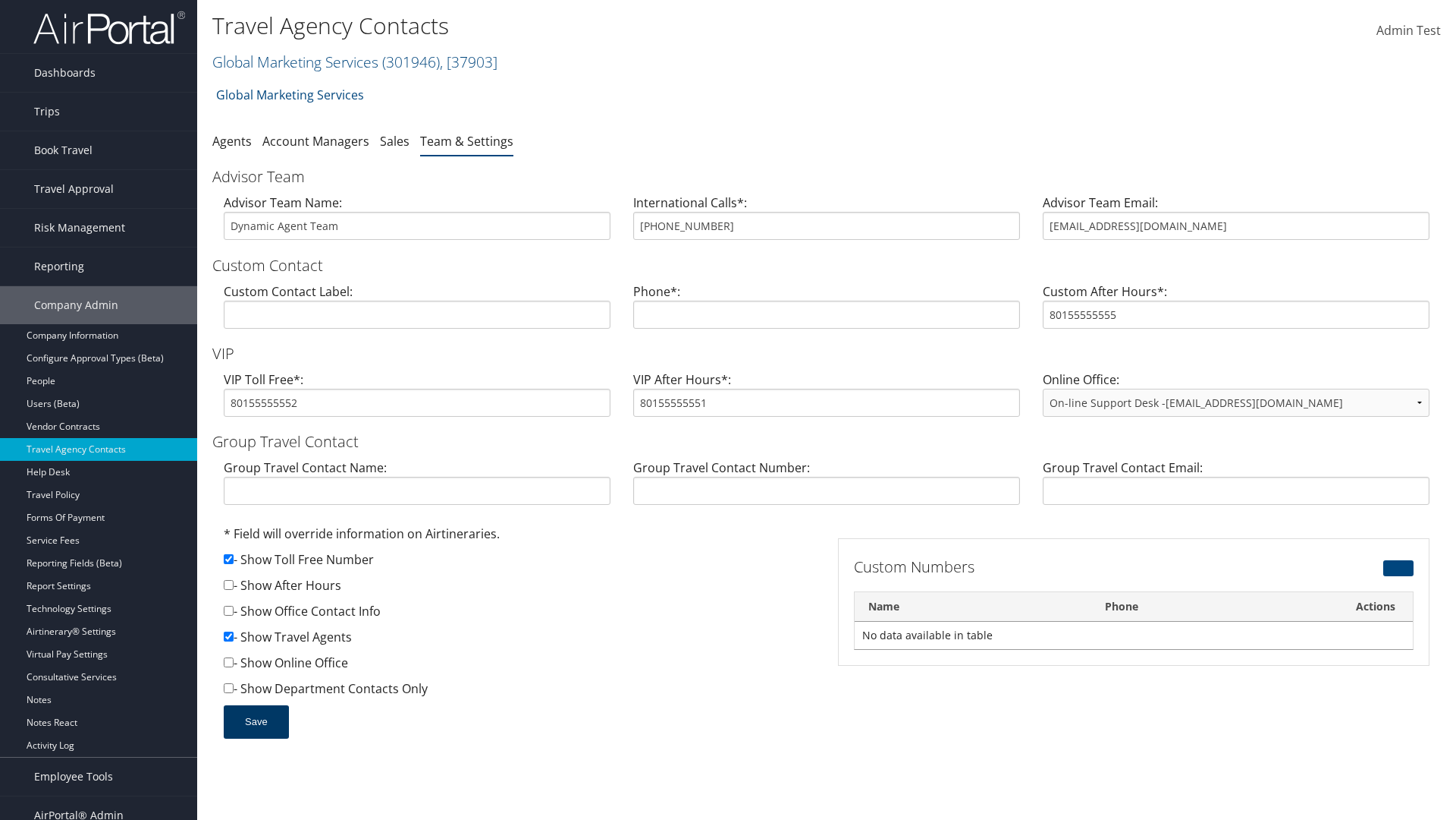 Image resolution: width=1456 pixels, height=820 pixels. I want to click on div: Group Travel Contact Name:, so click(417, 487).